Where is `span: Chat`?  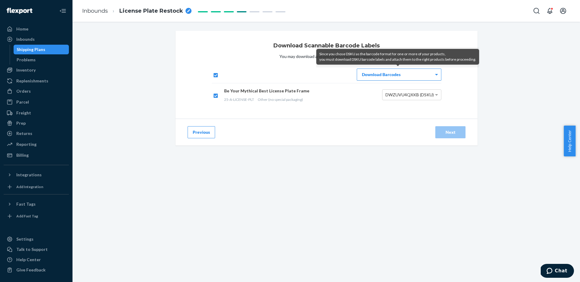
span: Chat is located at coordinates (20, 7).